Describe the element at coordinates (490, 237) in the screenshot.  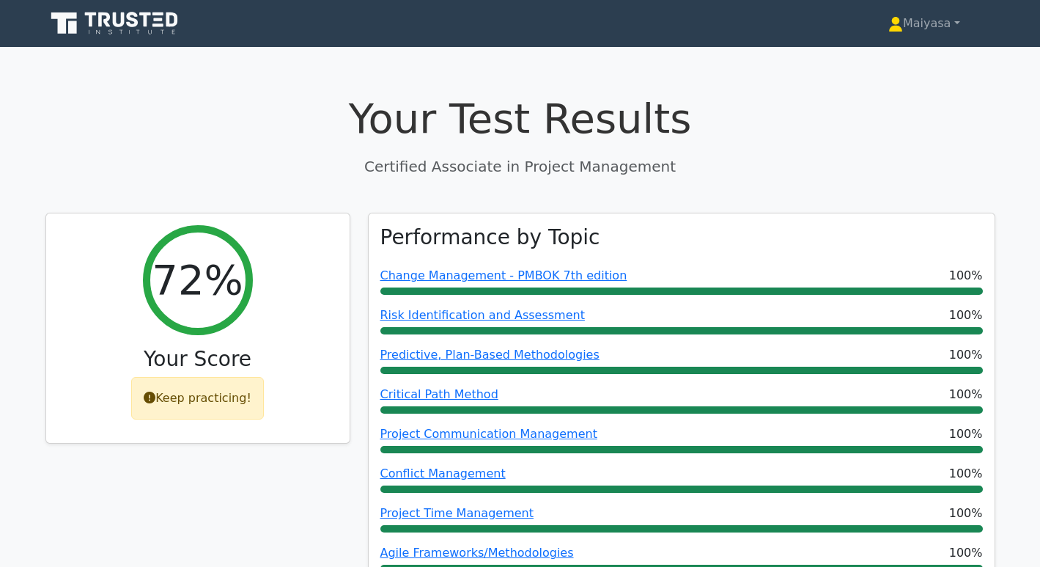
I see `h3: Performance by Topic` at that location.